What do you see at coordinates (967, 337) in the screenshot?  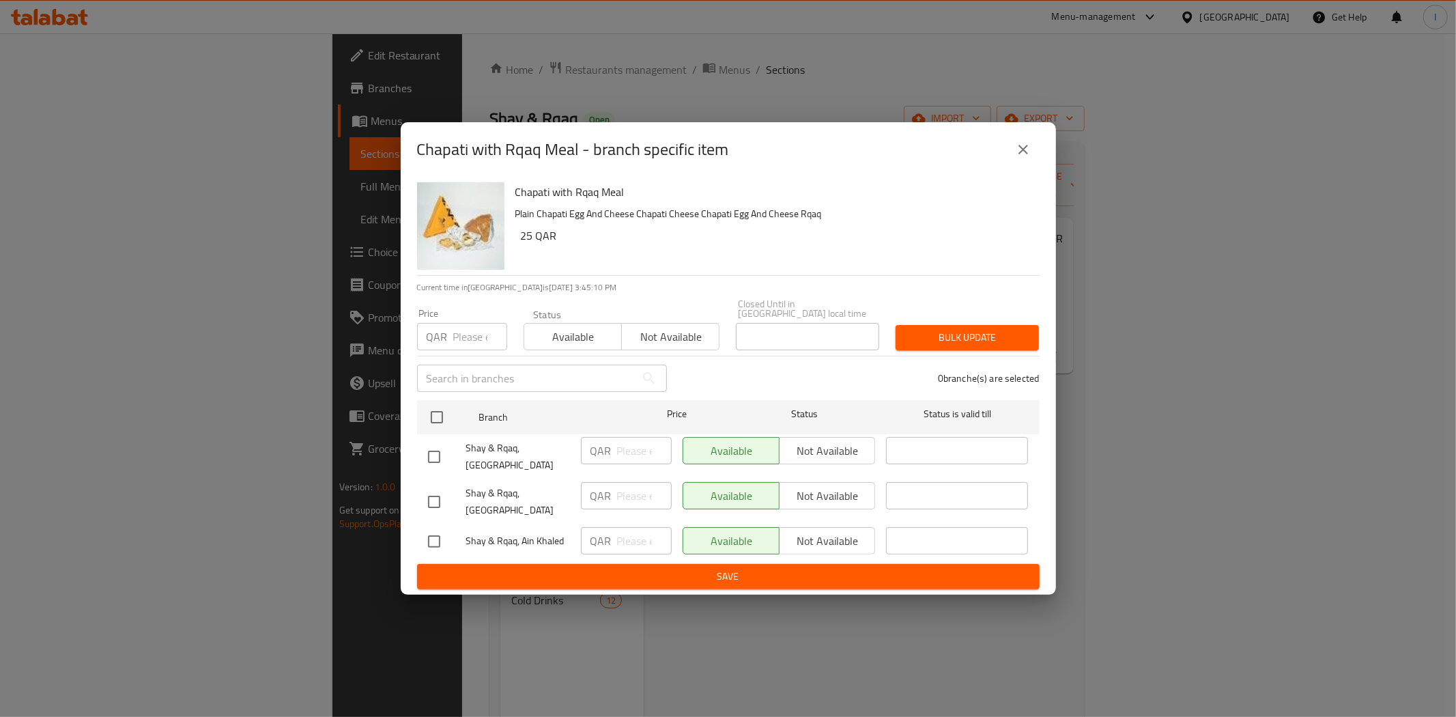 I see `button: Bulk update` at bounding box center [967, 337].